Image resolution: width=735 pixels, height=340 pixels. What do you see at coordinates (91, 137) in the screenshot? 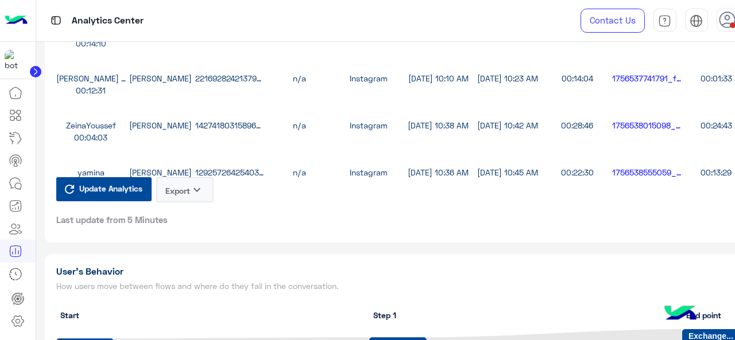
I see `div: 00:04:03` at bounding box center [91, 137].